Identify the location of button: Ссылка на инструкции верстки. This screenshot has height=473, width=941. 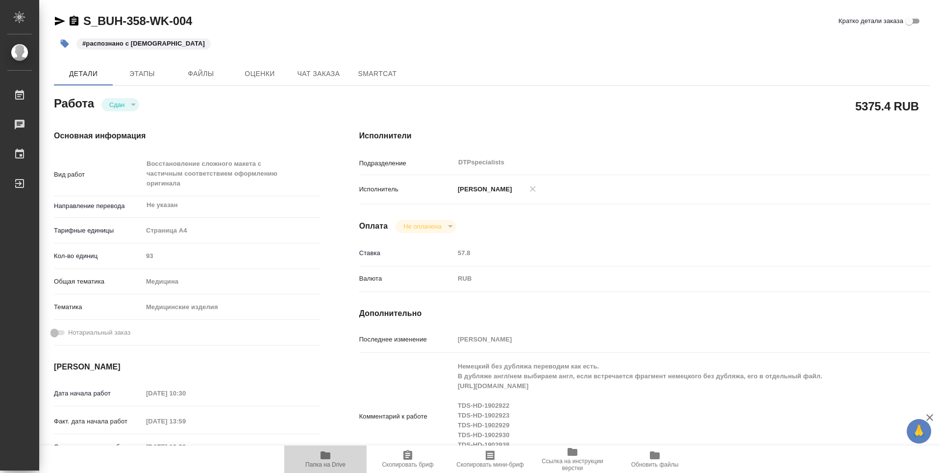
(573, 459).